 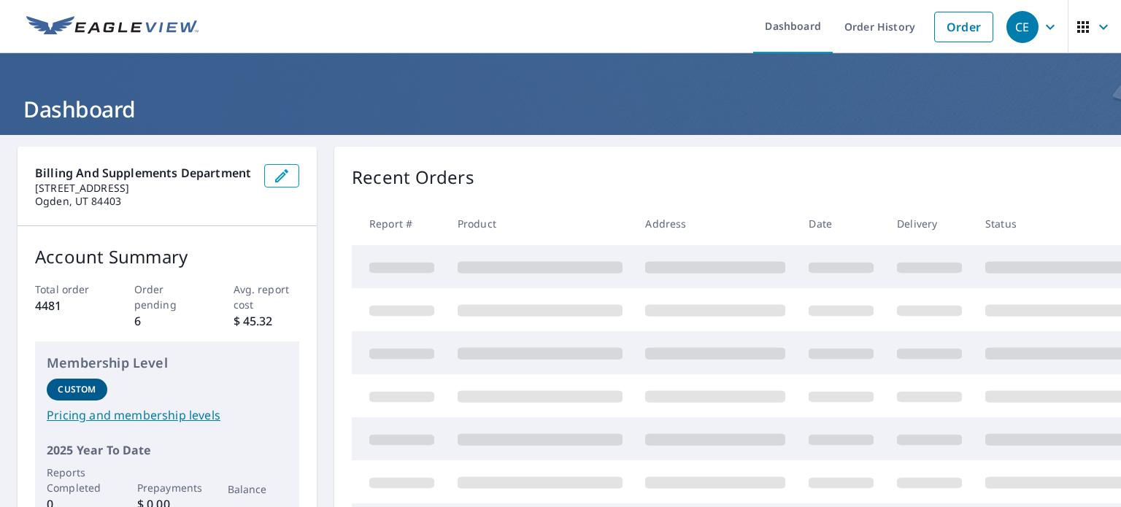 What do you see at coordinates (1023, 27) in the screenshot?
I see `div: CE` at bounding box center [1023, 27].